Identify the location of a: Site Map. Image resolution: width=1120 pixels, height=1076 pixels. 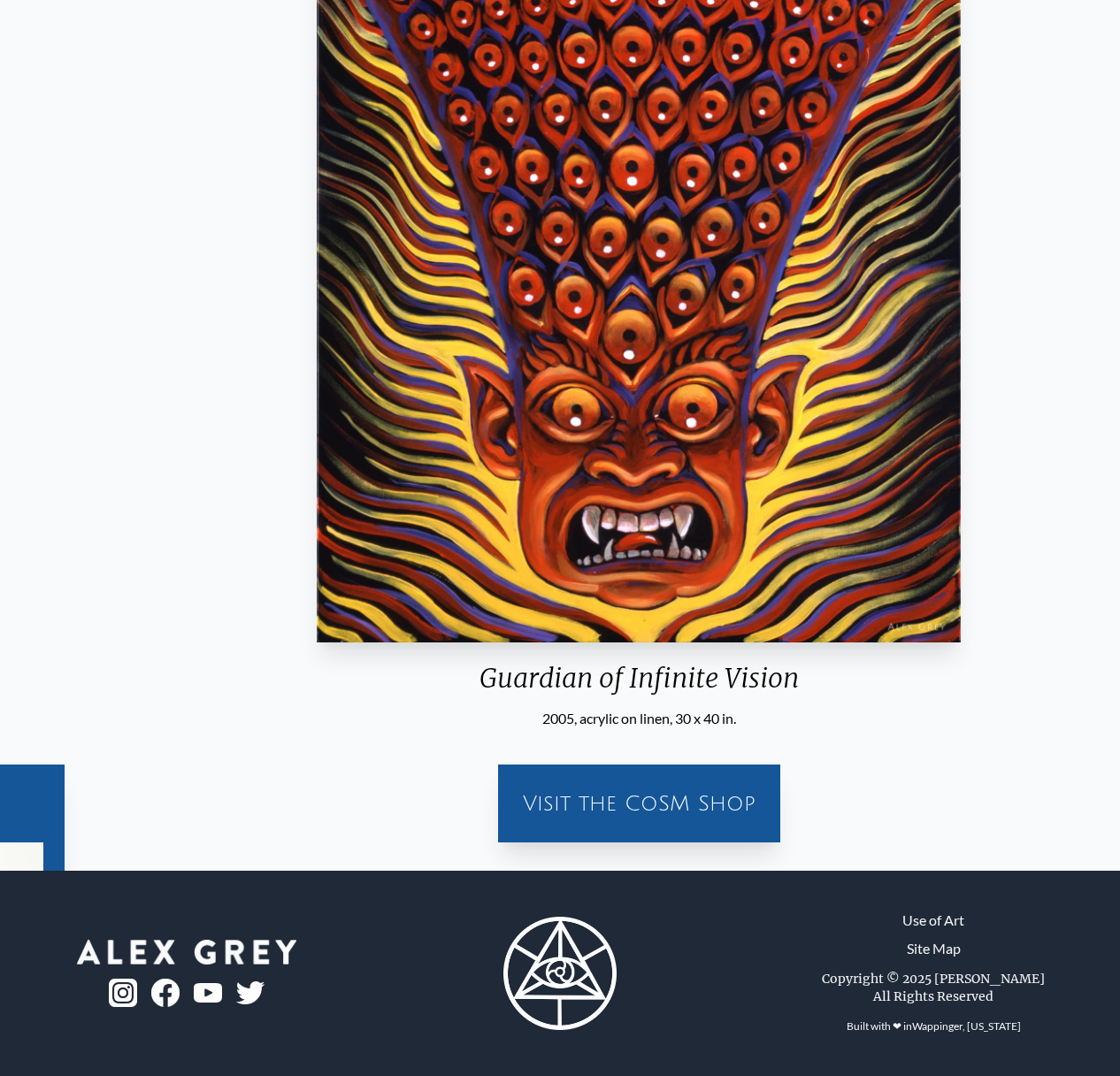
(933, 949).